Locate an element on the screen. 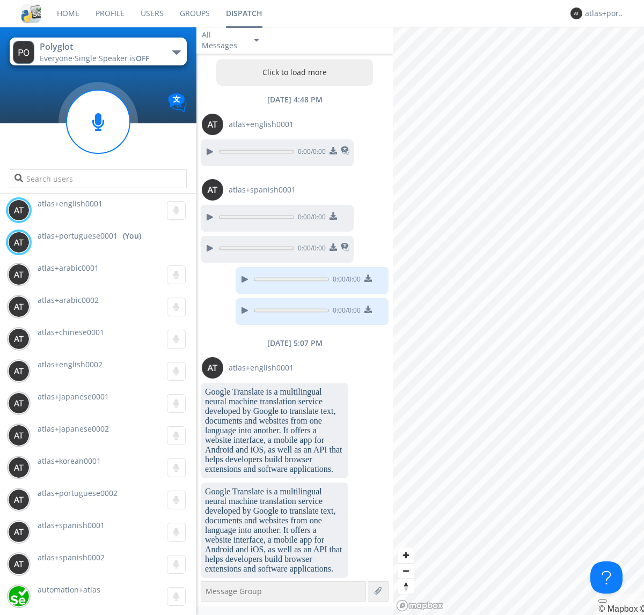 Image resolution: width=644 pixels, height=615 pixels. input: Search users is located at coordinates (98, 179).